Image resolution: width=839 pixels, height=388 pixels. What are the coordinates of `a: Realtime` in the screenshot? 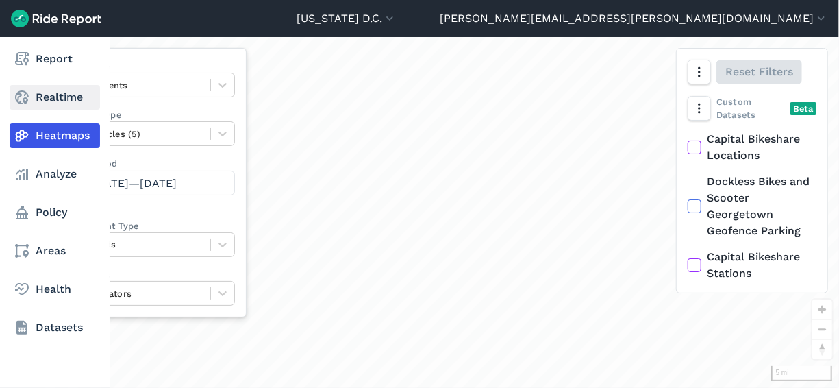 It's located at (55, 97).